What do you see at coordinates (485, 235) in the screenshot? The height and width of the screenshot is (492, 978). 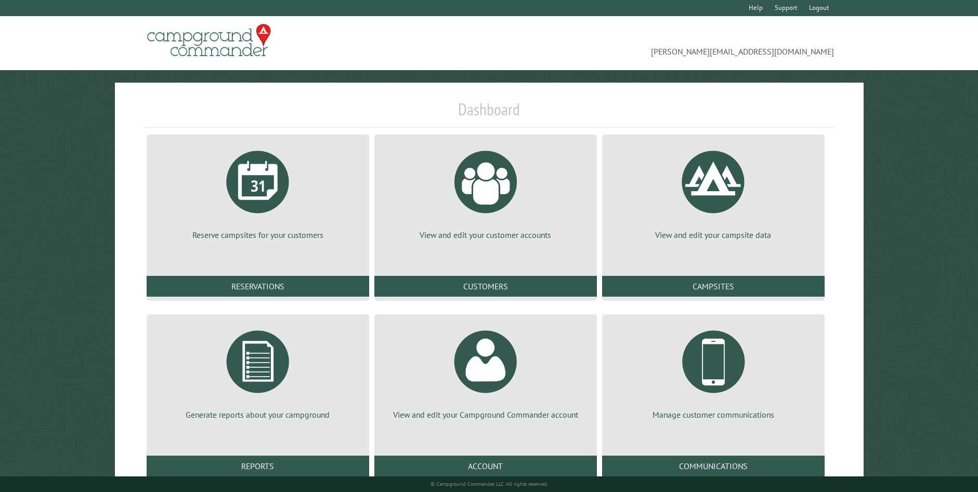 I see `p: View and edit your customer accounts` at bounding box center [485, 235].